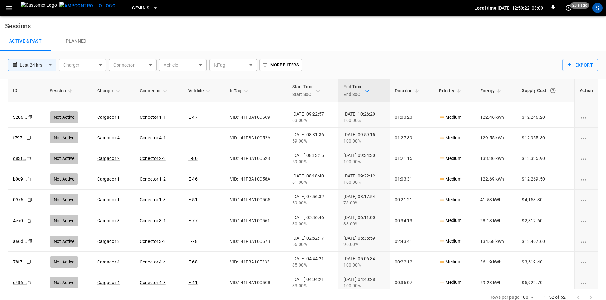  Describe the element at coordinates (307, 91) in the screenshot. I see `span: Start TimeStart SoC` at that location.